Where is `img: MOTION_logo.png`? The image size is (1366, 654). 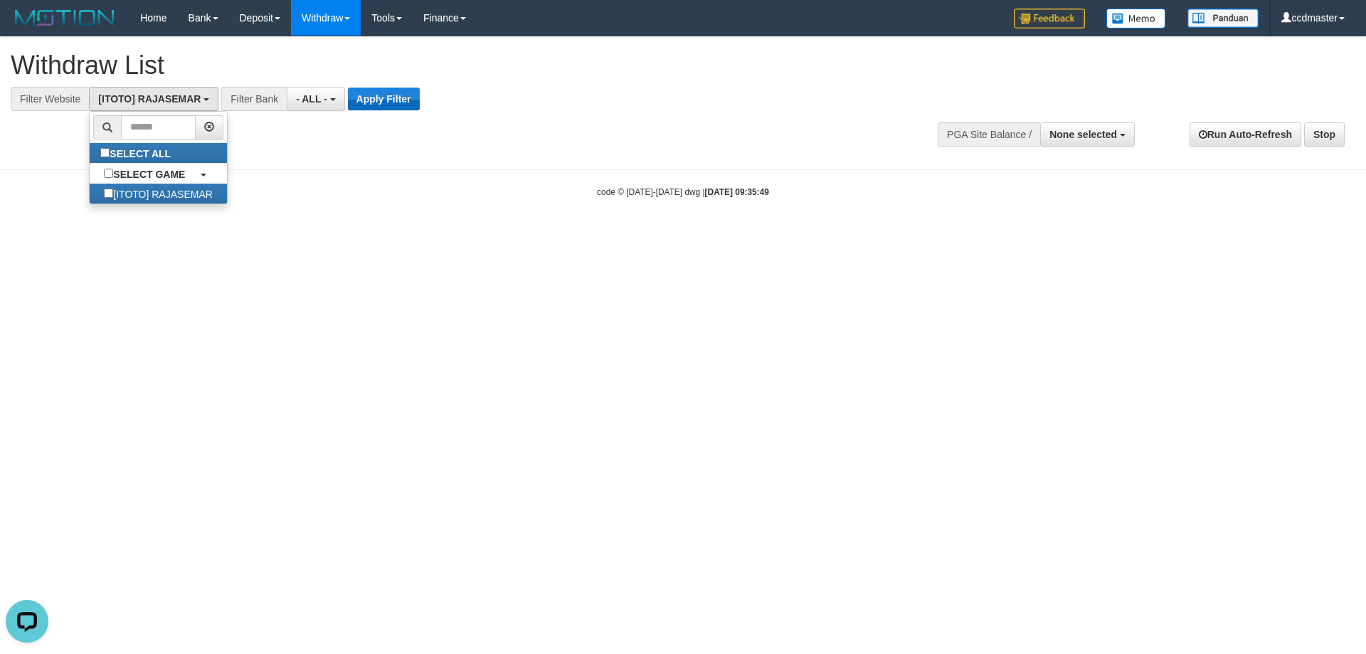 img: MOTION_logo.png is located at coordinates (65, 18).